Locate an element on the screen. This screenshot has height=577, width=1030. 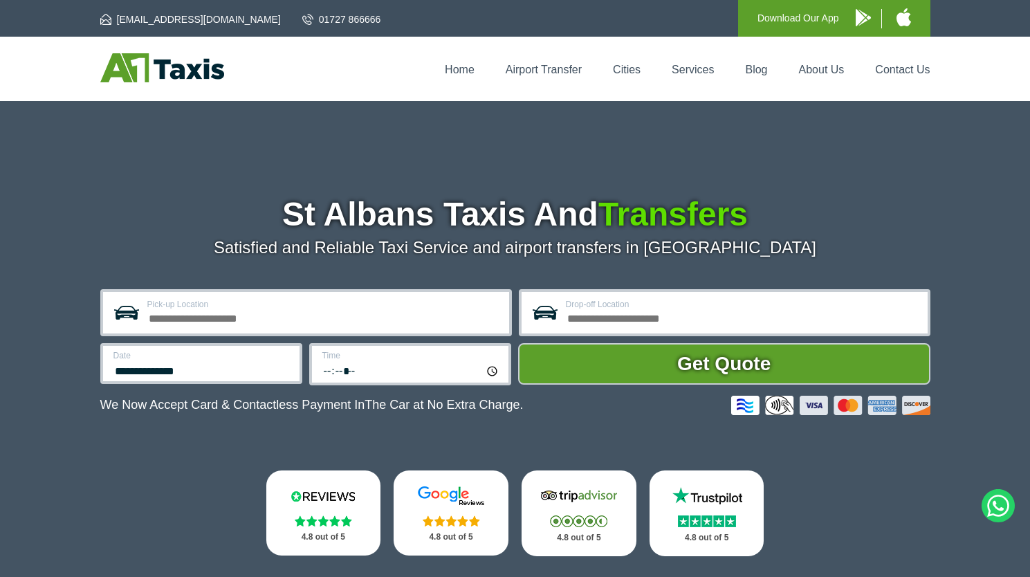
p: Download Our App is located at coordinates (799, 18).